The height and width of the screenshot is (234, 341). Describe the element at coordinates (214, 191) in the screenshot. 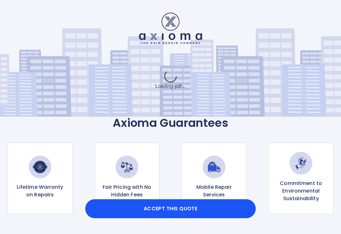

I see `p: Mobile Repair Services` at that location.